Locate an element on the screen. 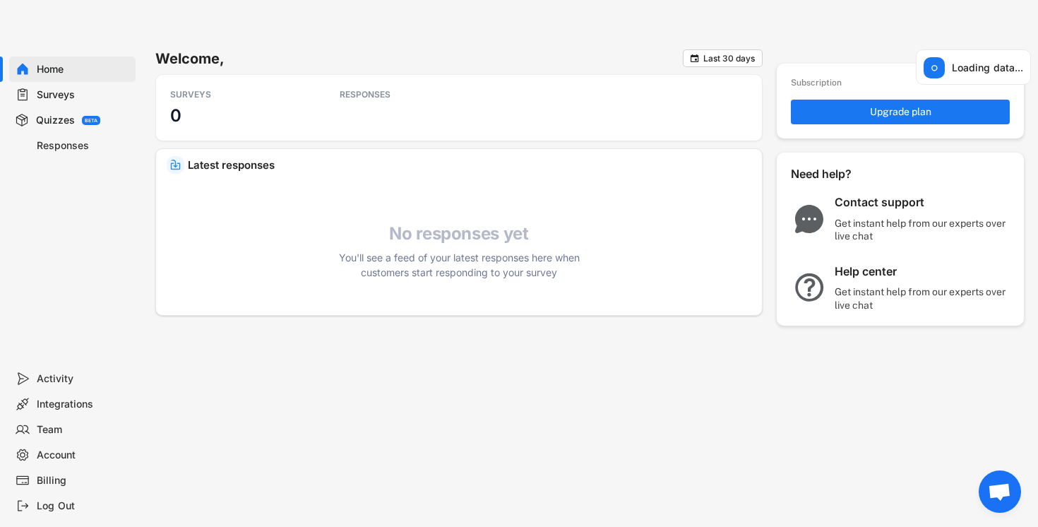  div: Contact support is located at coordinates (923, 202).